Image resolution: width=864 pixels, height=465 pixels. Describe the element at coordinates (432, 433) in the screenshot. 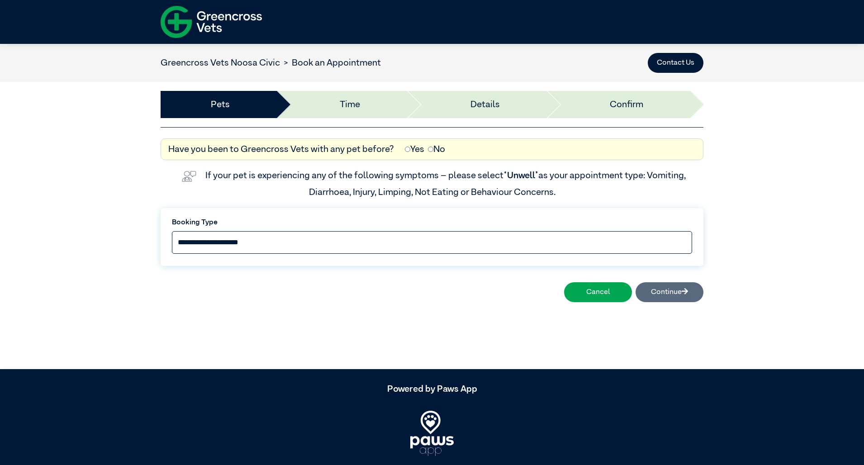

I see `img: PawsApp` at that location.